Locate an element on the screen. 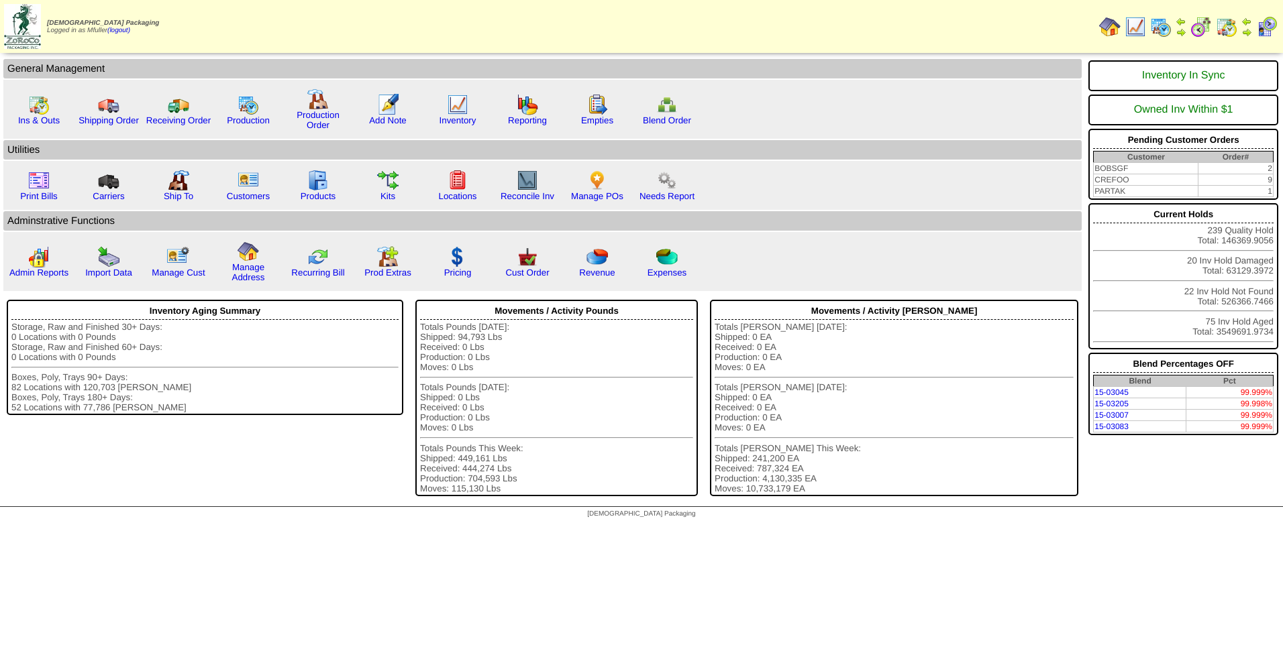  td: Utilities is located at coordinates (542, 150).